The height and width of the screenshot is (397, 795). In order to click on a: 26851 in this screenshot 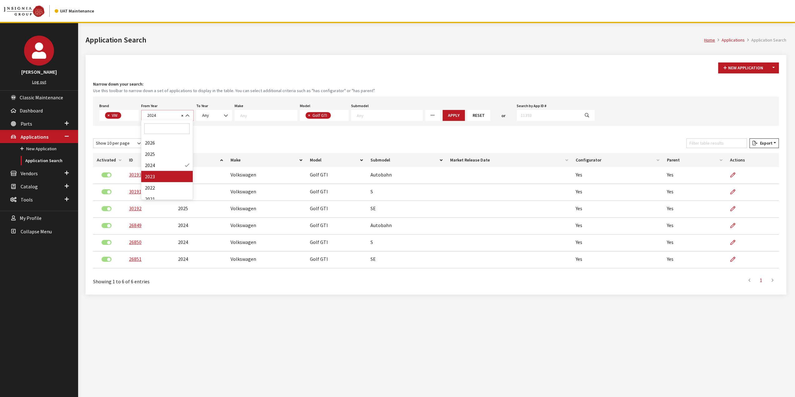, I will do `click(135, 259)`.